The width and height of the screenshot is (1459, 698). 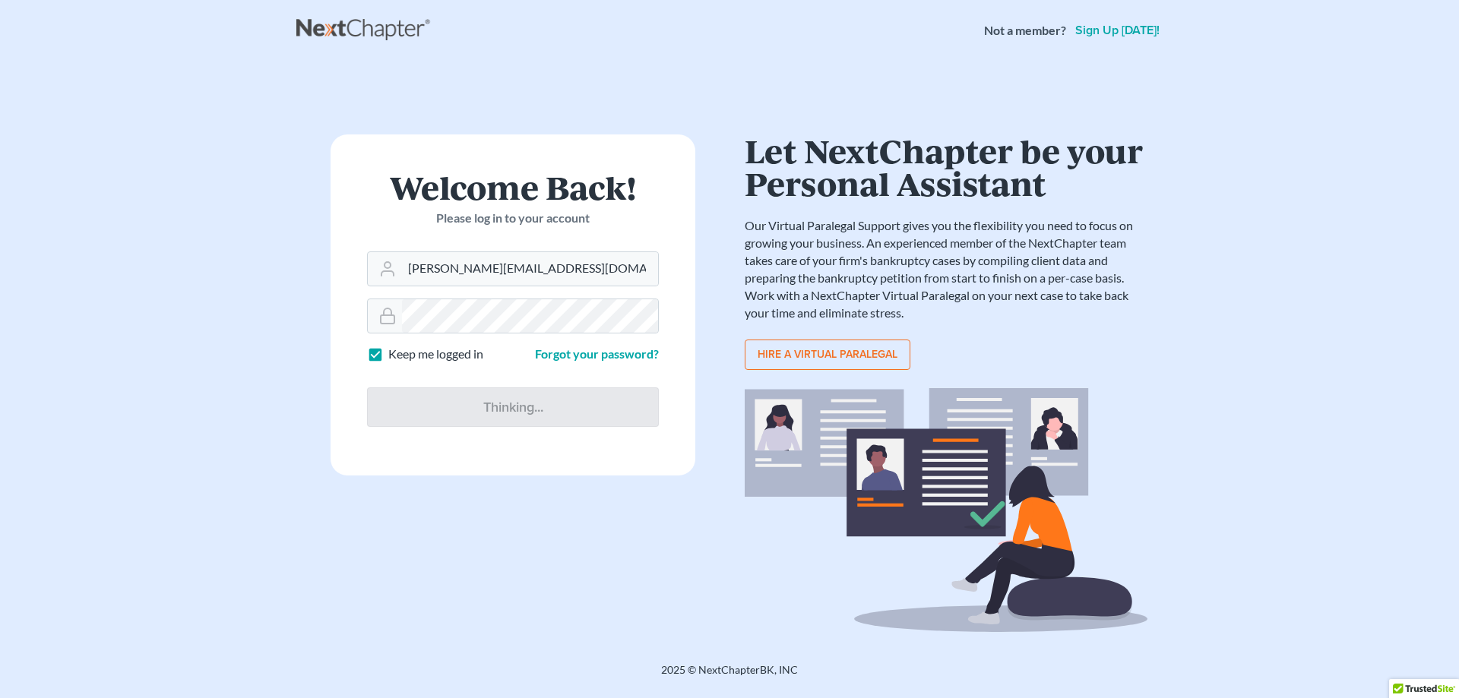 What do you see at coordinates (513, 407) in the screenshot?
I see `input: Thinking...` at bounding box center [513, 407].